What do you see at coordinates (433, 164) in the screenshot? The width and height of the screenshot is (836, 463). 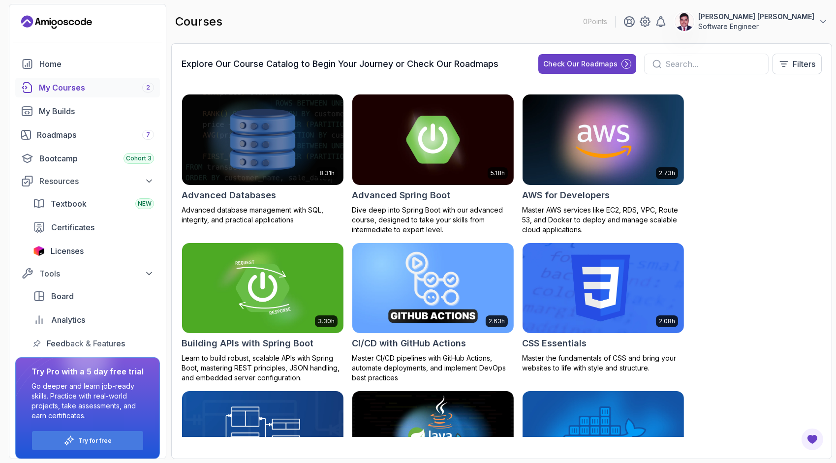 I see `a: Advanced Spring Boot card5.18hAdvanced Spring BootDive deep into Spring Boot with our advanced co...` at bounding box center [433, 164].